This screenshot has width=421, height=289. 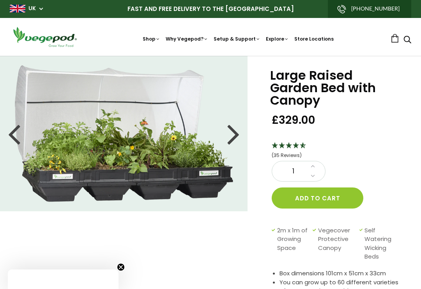 I want to click on span: 1, so click(x=293, y=171).